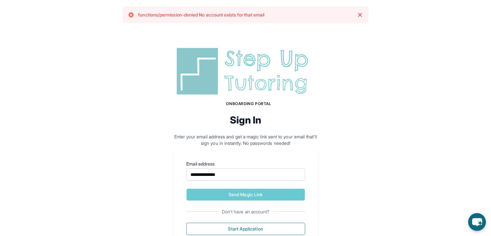 This screenshot has height=236, width=491. Describe the element at coordinates (246, 71) in the screenshot. I see `img: Step Up Tutoring horizontal logo` at that location.